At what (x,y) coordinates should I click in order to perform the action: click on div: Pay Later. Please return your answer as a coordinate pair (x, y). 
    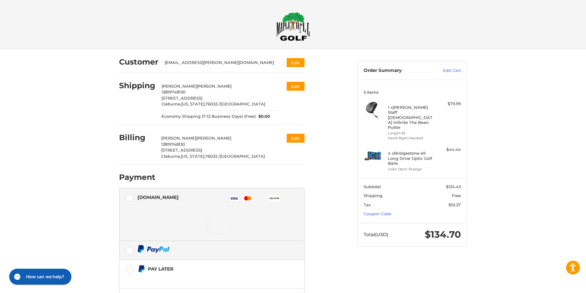
    Looking at the image, I should click on (207, 269).